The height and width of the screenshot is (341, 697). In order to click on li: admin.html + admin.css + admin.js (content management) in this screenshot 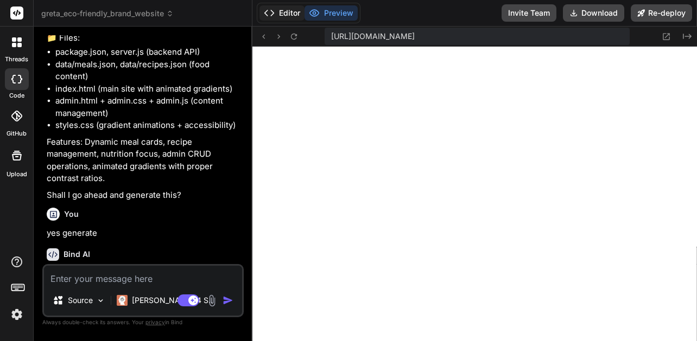, I will do `click(148, 107)`.